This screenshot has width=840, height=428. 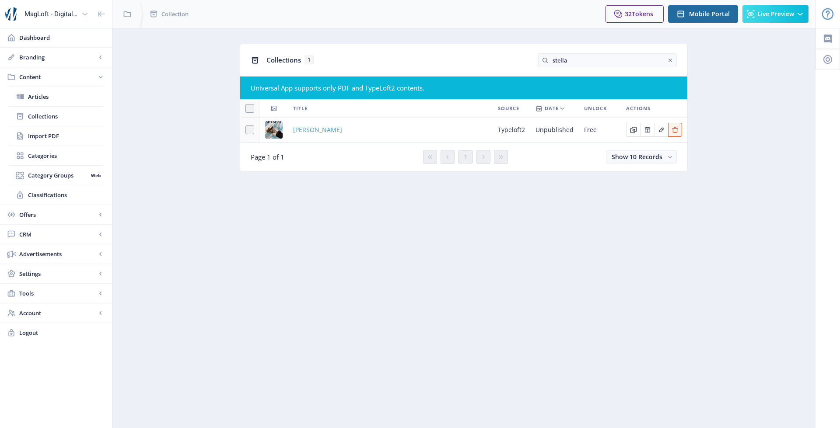 What do you see at coordinates (175, 14) in the screenshot?
I see `span: Collection` at bounding box center [175, 14].